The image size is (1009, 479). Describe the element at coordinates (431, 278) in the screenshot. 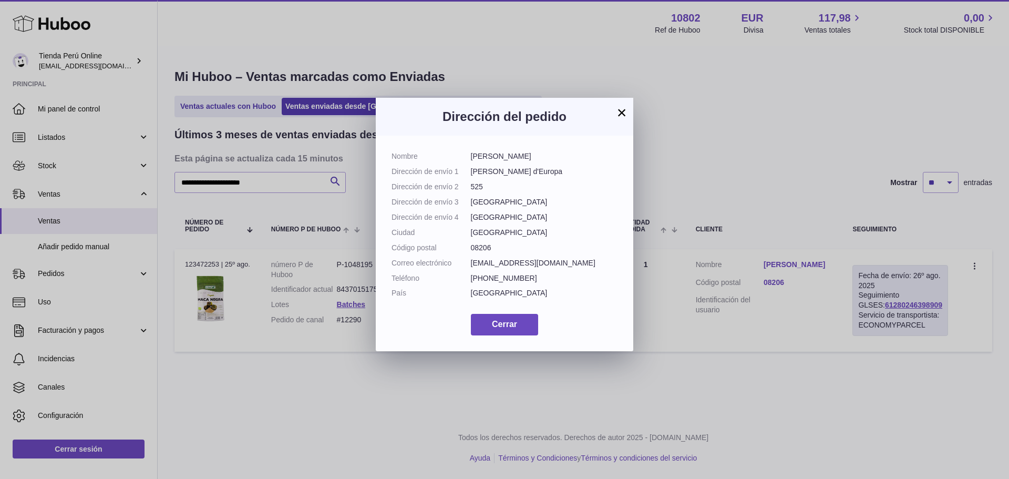

I see `dt: Teléfono` at that location.